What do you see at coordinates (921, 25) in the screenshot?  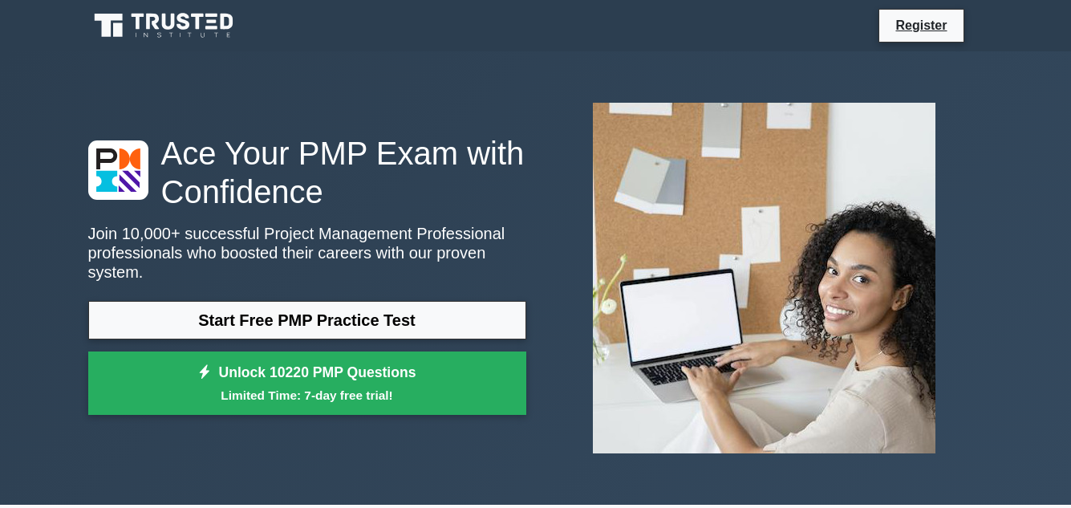 I see `a: Register` at bounding box center [921, 25].